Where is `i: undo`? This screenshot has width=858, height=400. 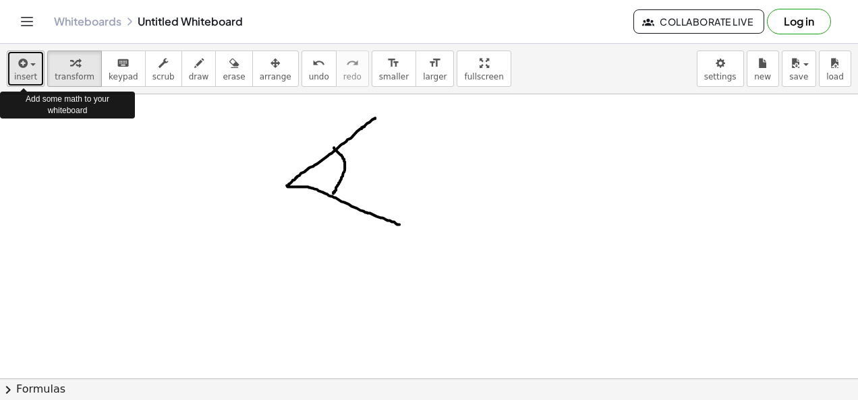 i: undo is located at coordinates (318, 63).